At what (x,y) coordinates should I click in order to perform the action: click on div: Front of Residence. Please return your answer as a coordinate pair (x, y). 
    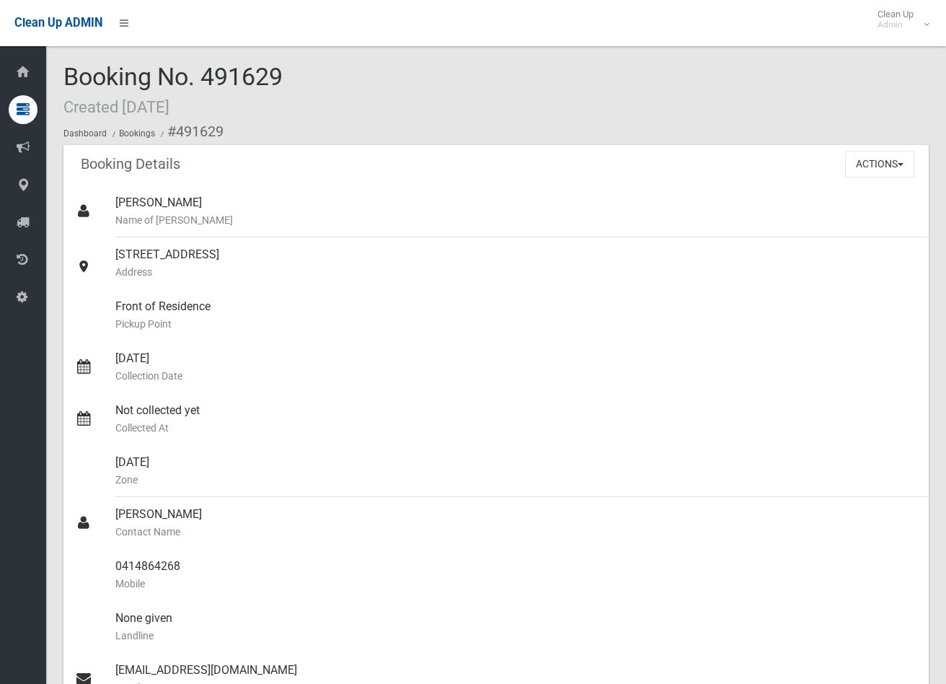
    Looking at the image, I should click on (516, 315).